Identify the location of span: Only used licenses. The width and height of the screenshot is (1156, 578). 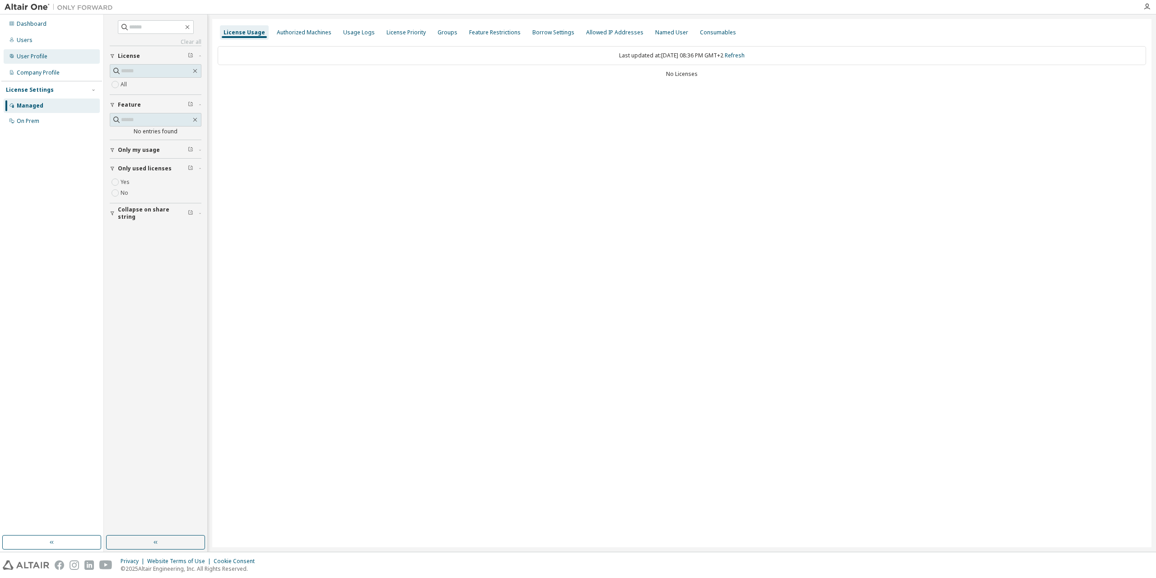
(145, 168).